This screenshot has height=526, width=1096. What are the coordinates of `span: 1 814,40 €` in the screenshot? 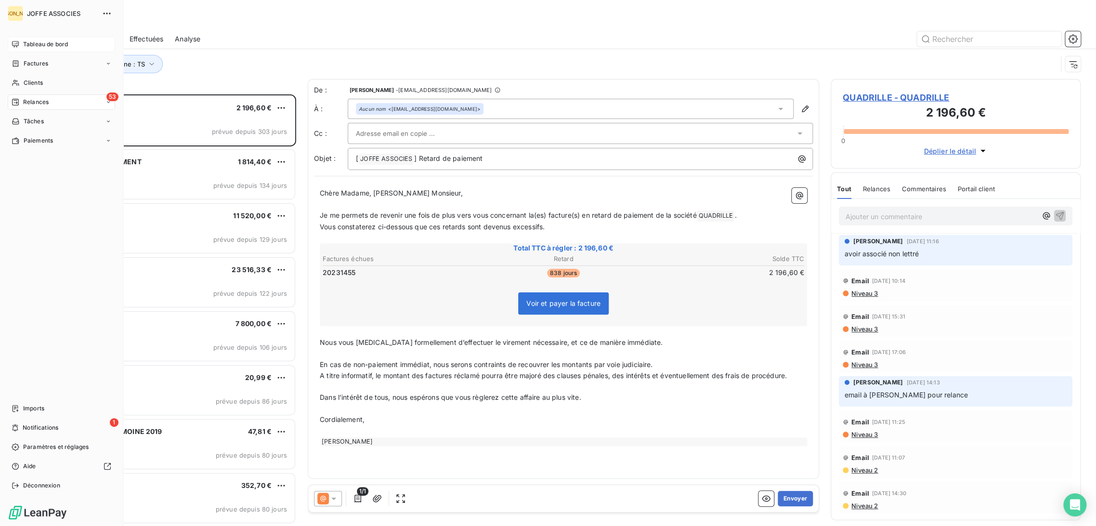 It's located at (255, 161).